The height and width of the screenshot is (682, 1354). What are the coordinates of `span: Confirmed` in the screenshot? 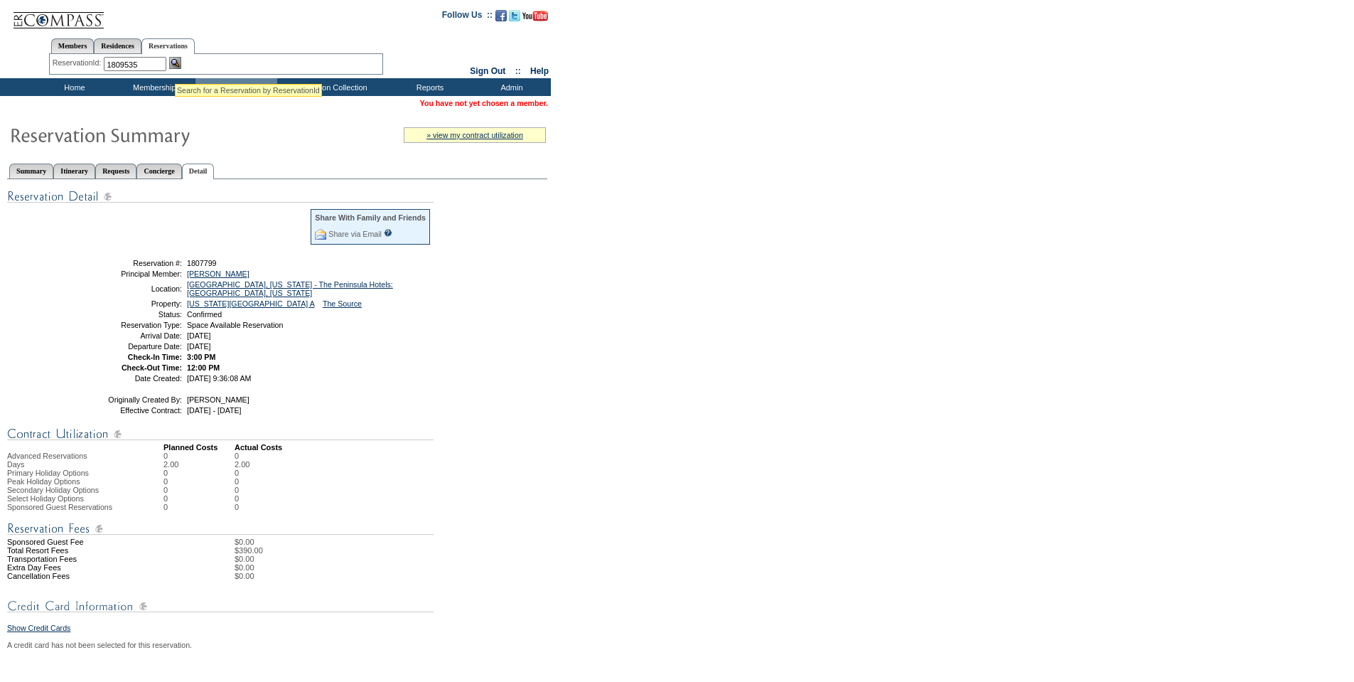 It's located at (204, 314).